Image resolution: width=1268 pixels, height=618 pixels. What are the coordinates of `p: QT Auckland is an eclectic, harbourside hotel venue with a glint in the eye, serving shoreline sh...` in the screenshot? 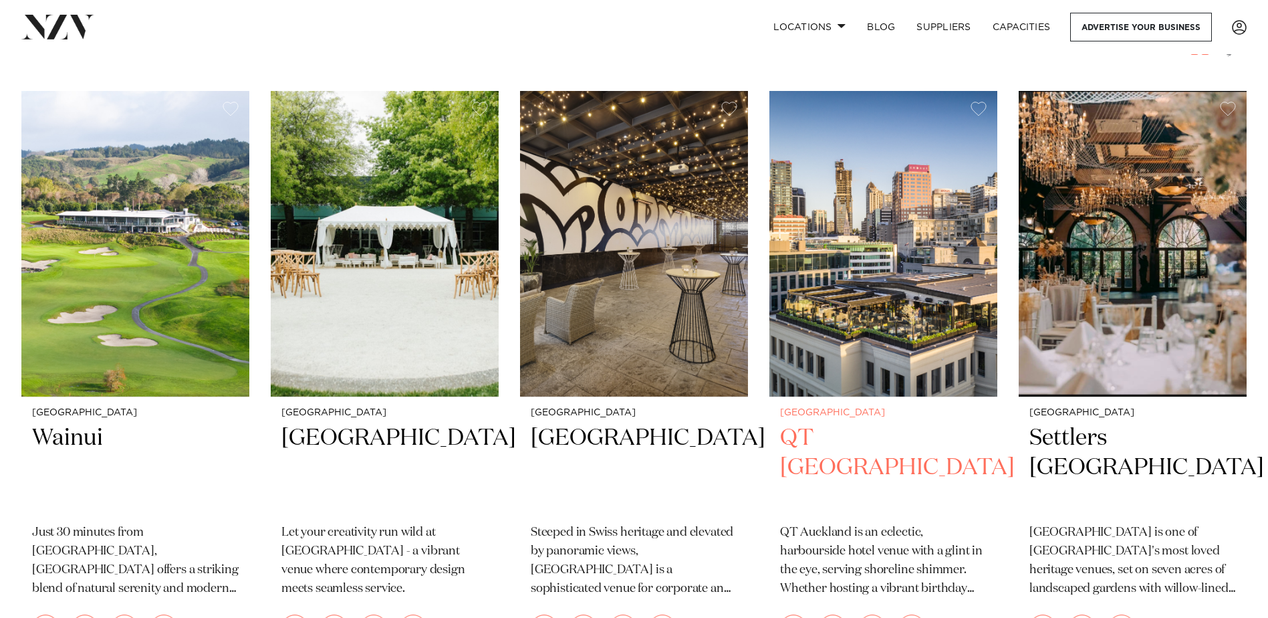 It's located at (883, 561).